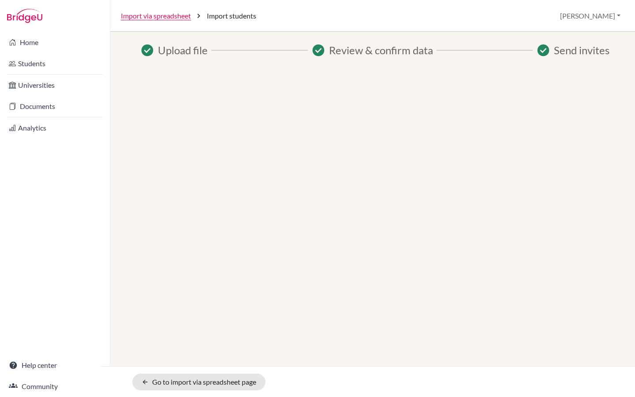 The height and width of the screenshot is (397, 635). Describe the element at coordinates (55, 106) in the screenshot. I see `a: Documents` at that location.